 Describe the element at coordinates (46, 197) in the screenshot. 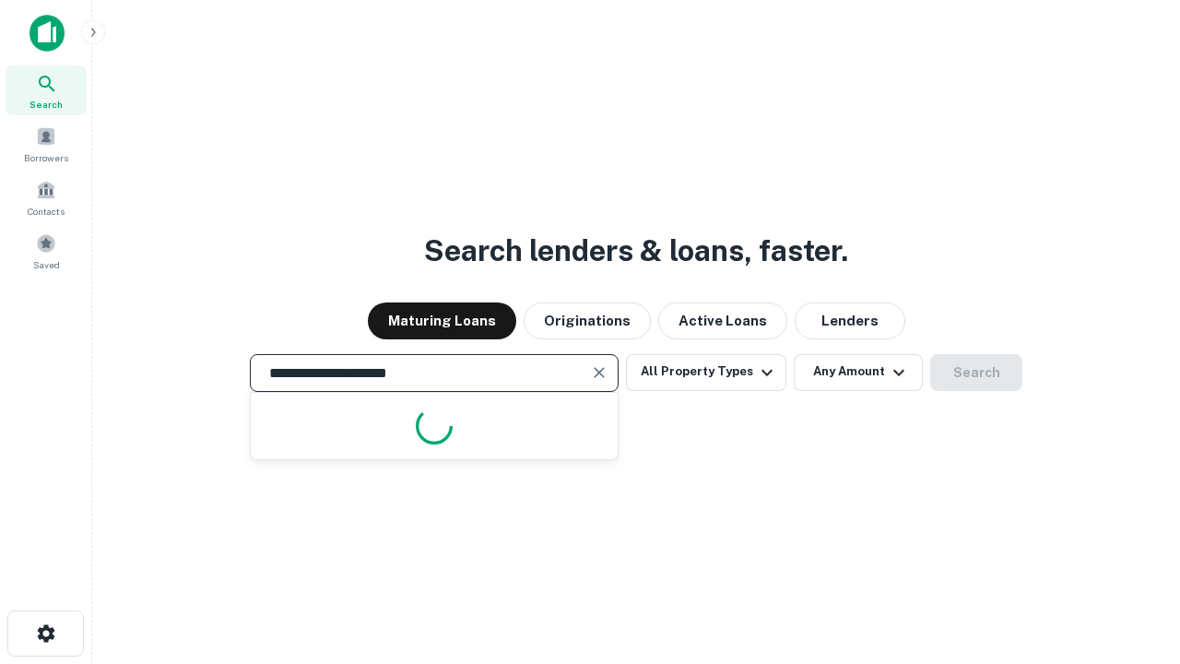

I see `div: Contacts` at that location.